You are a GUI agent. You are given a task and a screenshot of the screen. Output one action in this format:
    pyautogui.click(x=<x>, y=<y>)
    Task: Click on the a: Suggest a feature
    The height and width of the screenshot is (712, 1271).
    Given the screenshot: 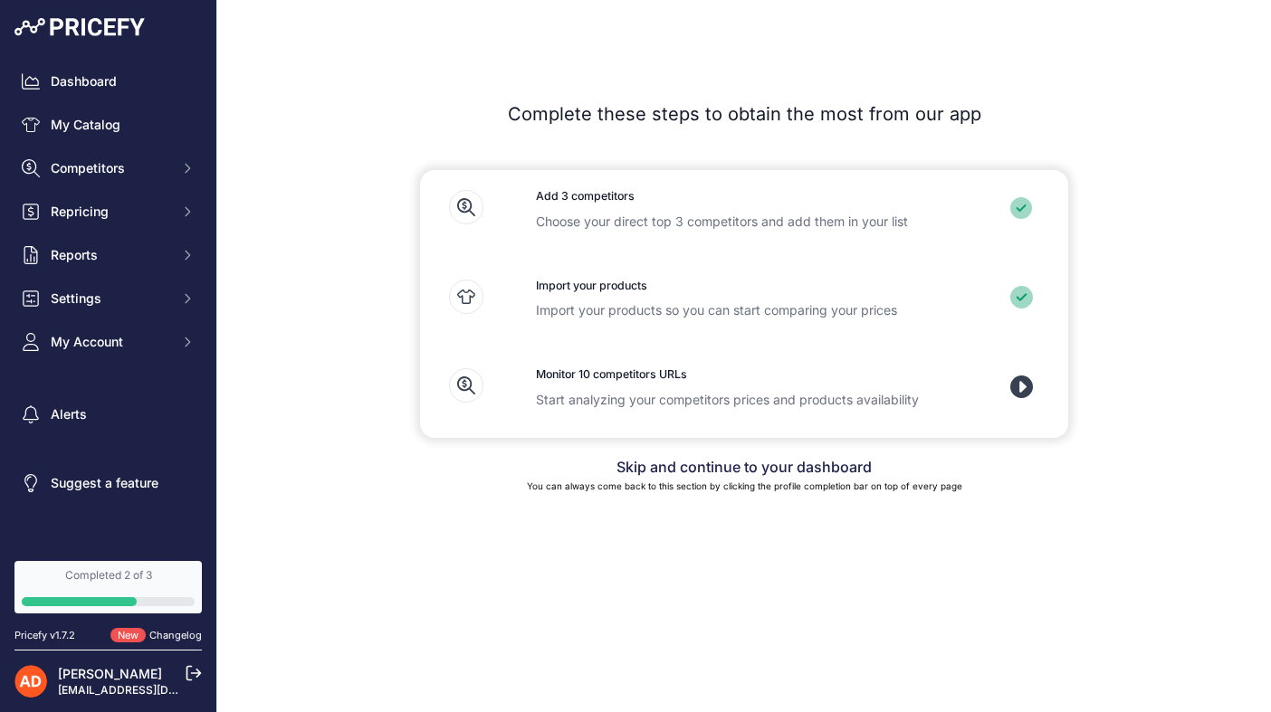 What is the action you would take?
    pyautogui.click(x=108, y=483)
    